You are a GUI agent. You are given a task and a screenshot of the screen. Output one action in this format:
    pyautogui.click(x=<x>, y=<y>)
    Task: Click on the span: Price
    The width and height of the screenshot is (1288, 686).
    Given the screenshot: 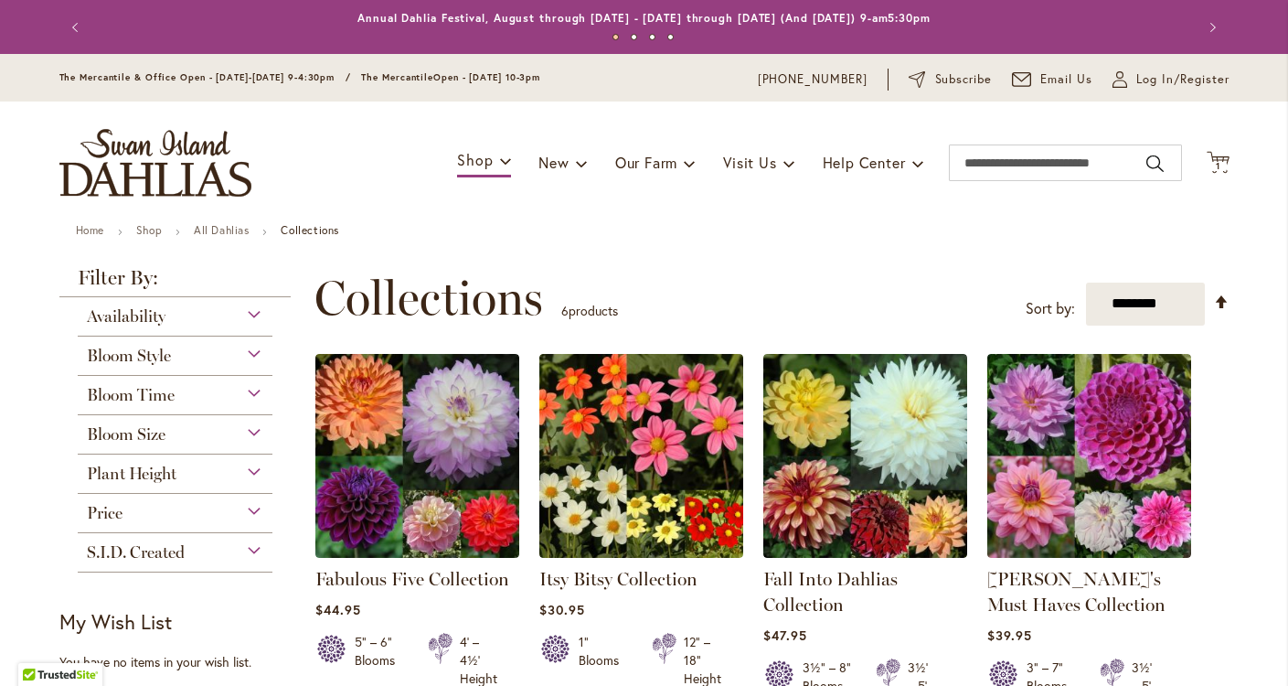 What is the action you would take?
    pyautogui.click(x=104, y=513)
    